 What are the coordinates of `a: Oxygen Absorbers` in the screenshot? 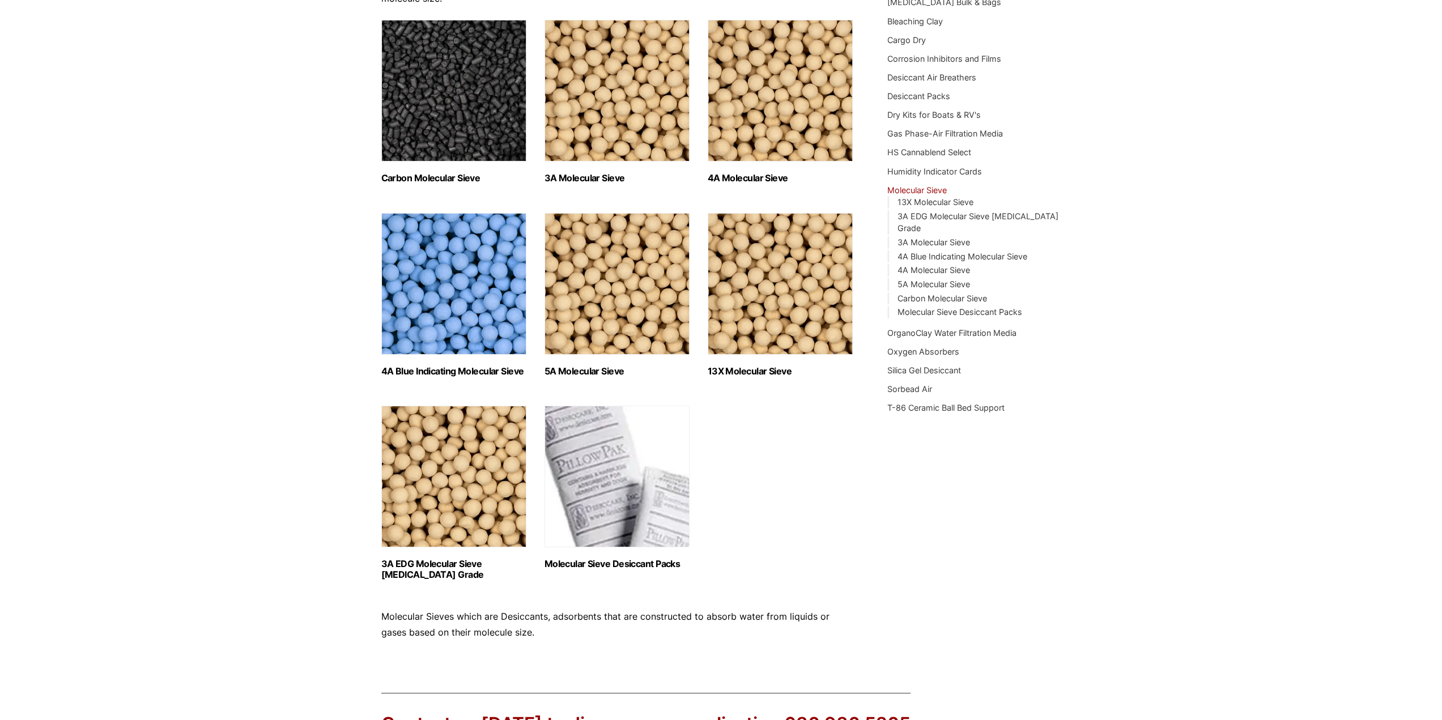 It's located at (923, 351).